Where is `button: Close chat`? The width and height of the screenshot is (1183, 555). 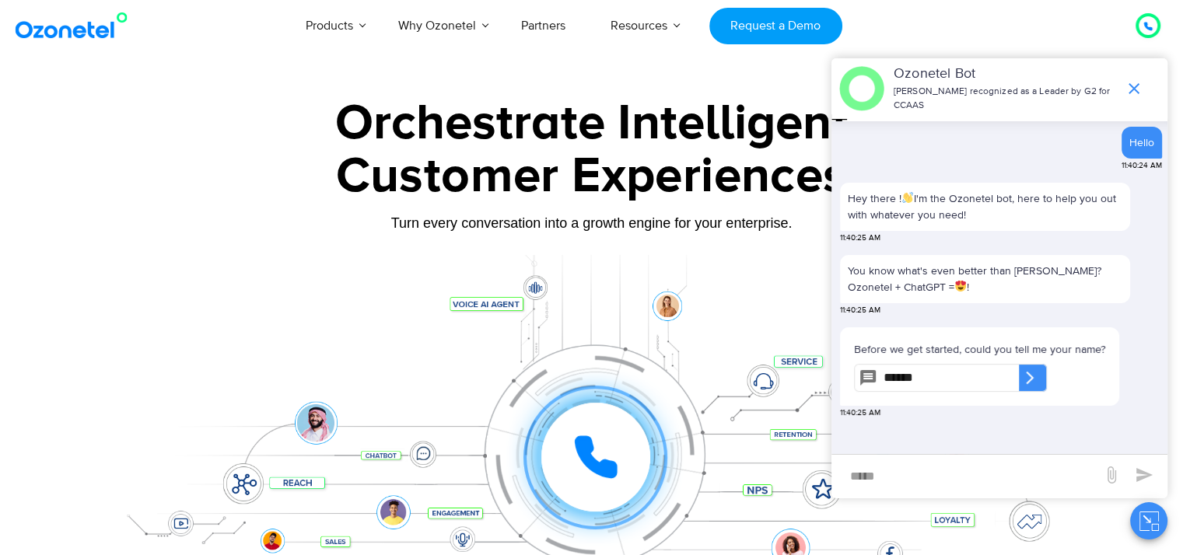 button: Close chat is located at coordinates (1149, 521).